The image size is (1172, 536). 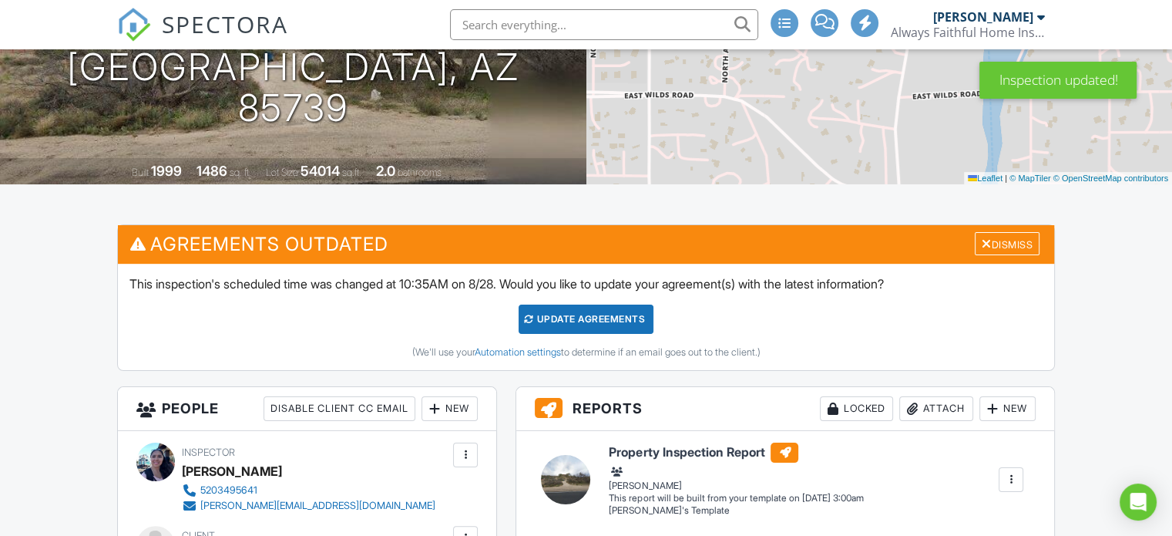 What do you see at coordinates (604, 25) in the screenshot?
I see `input: Search everything...` at bounding box center [604, 25].